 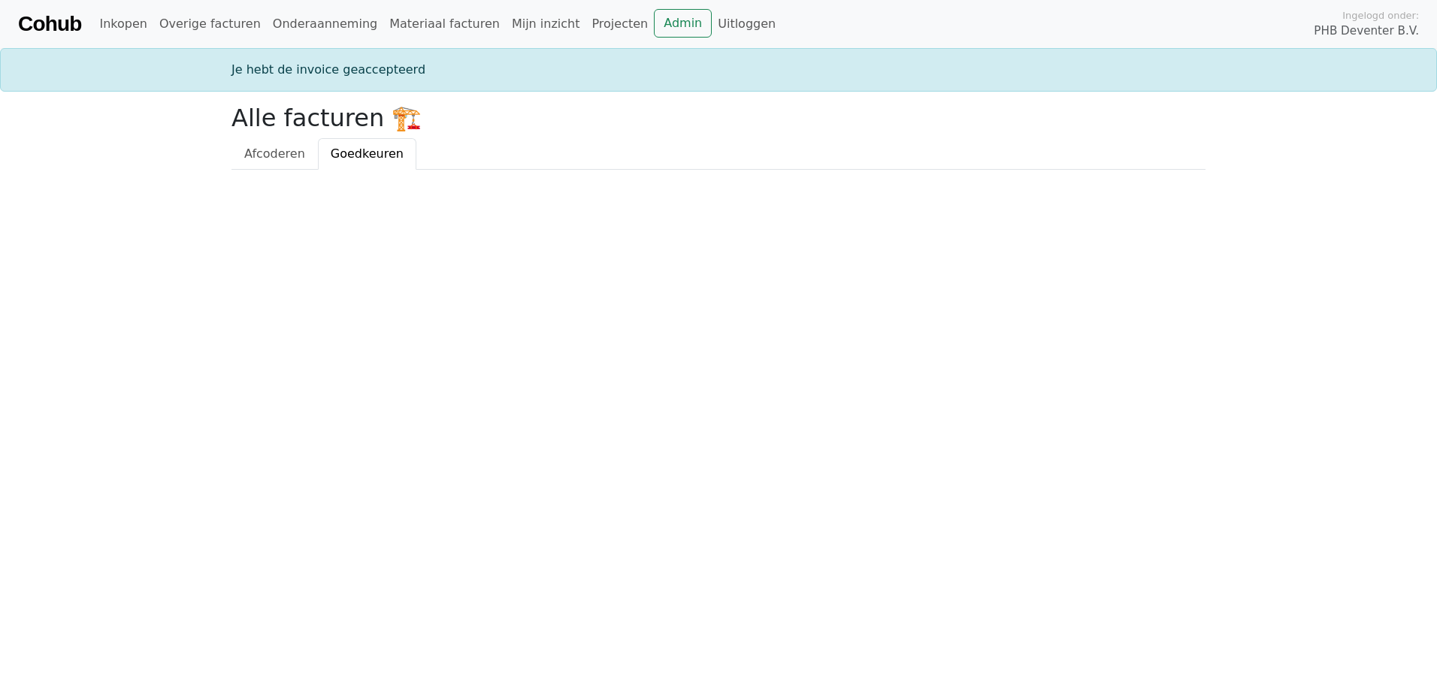 I want to click on a: Mijn inzicht, so click(x=546, y=24).